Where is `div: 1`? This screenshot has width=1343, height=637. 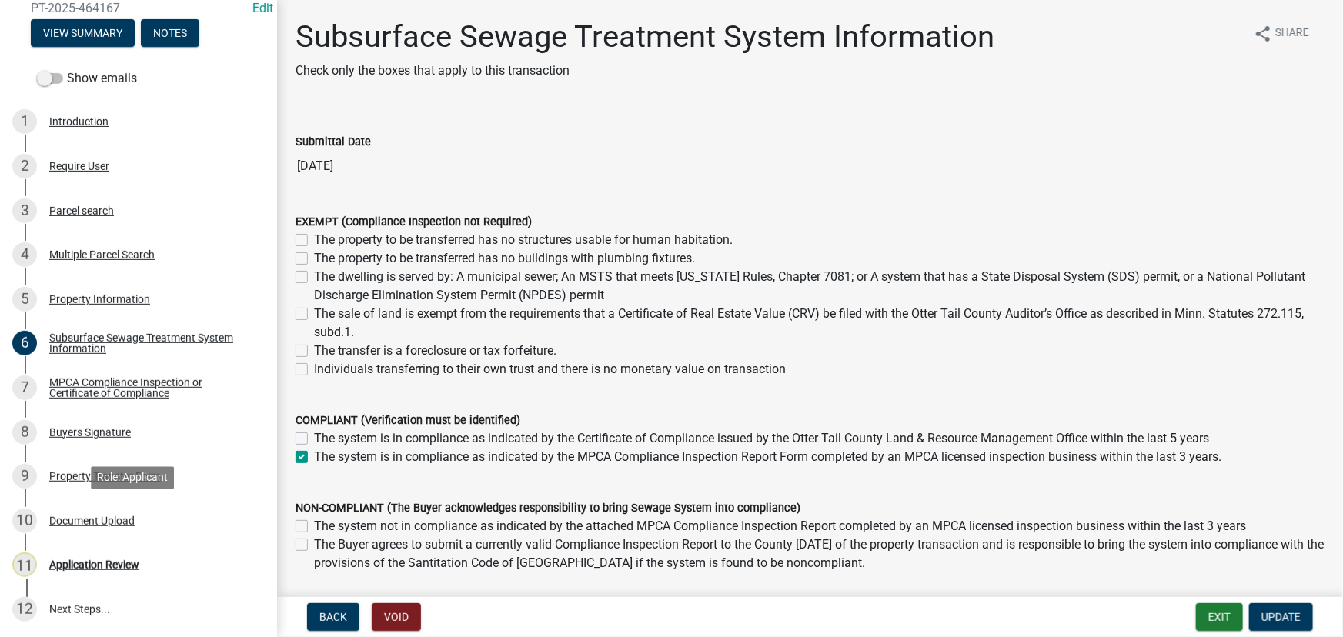 div: 1 is located at coordinates (25, 122).